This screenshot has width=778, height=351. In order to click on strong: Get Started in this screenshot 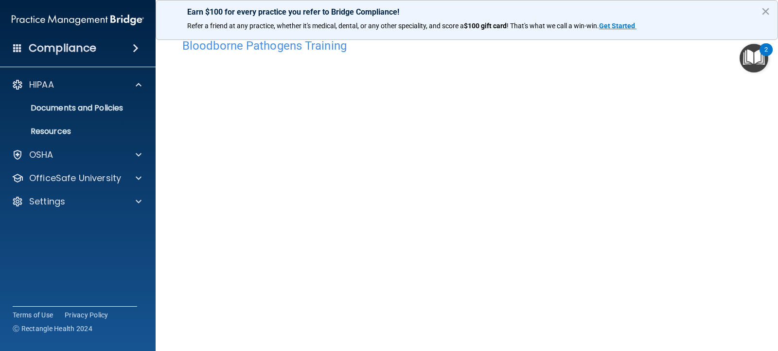, I will do `click(617, 26)`.